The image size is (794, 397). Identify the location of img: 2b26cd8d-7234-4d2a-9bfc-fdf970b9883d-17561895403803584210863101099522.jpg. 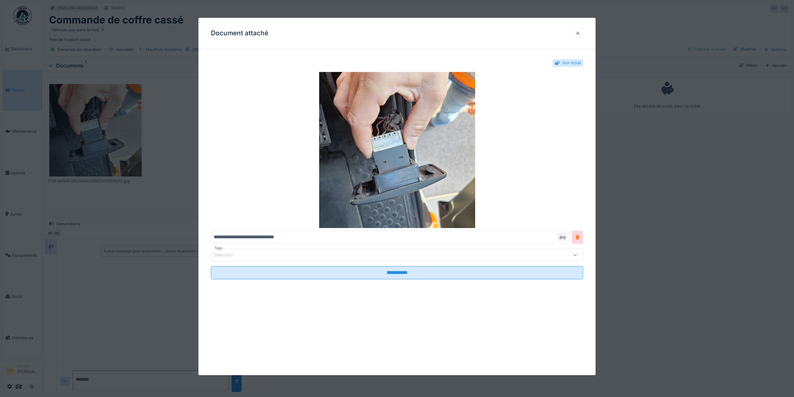
(397, 150).